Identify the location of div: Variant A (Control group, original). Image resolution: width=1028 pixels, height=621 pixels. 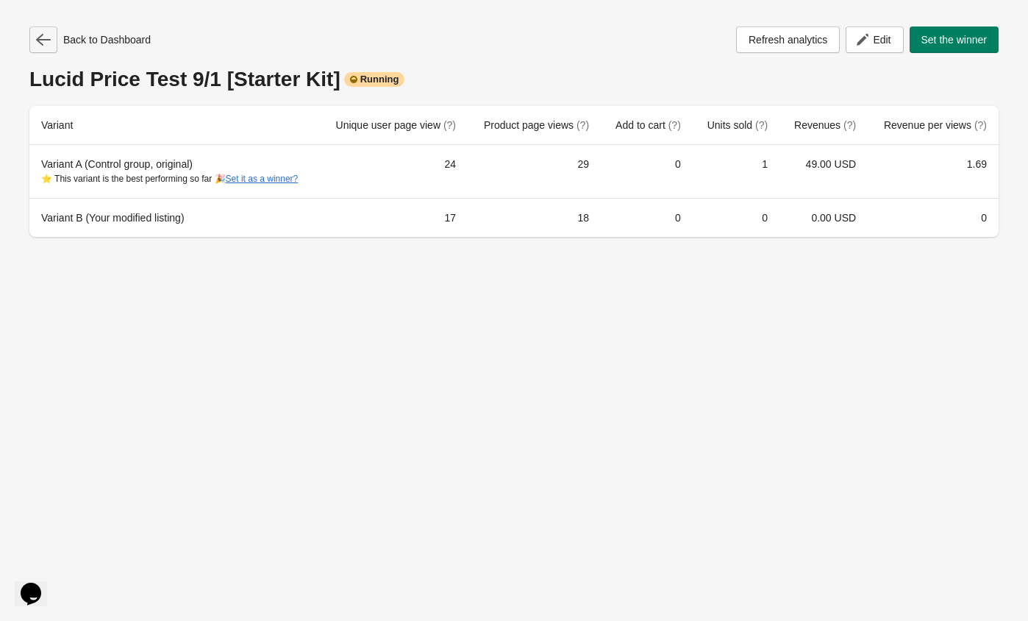
(174, 171).